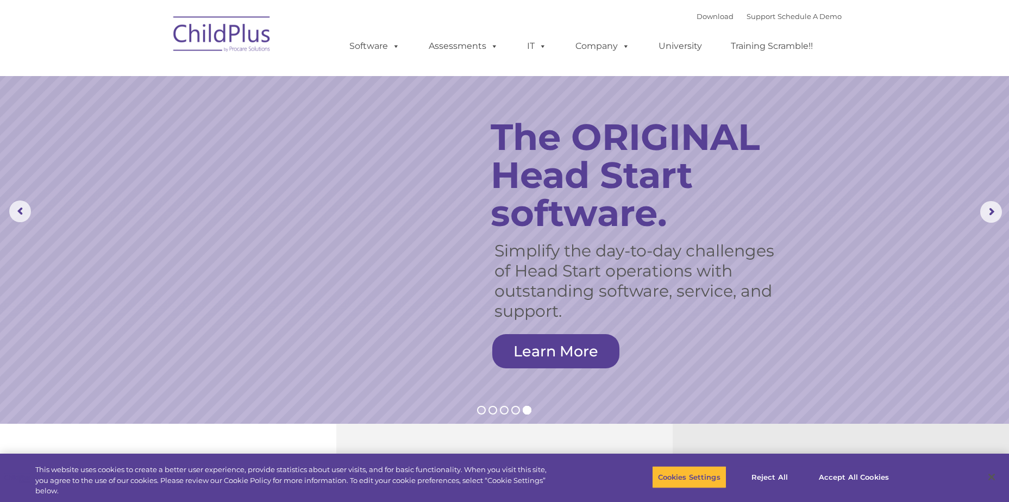  I want to click on rs-layer: The ORIGINAL Head Start software., so click(648, 175).